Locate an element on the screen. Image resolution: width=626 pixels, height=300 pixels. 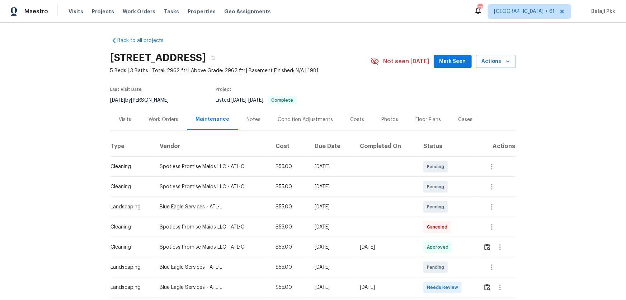
div: Cases is located at coordinates (466, 119).